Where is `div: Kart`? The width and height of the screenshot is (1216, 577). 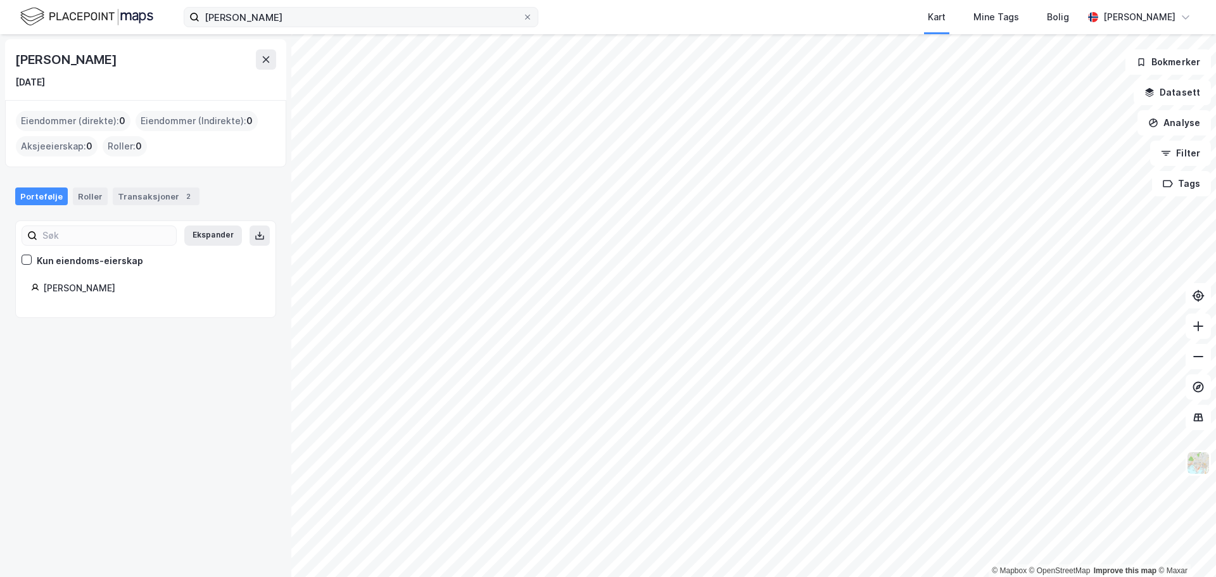
div: Kart is located at coordinates (937, 17).